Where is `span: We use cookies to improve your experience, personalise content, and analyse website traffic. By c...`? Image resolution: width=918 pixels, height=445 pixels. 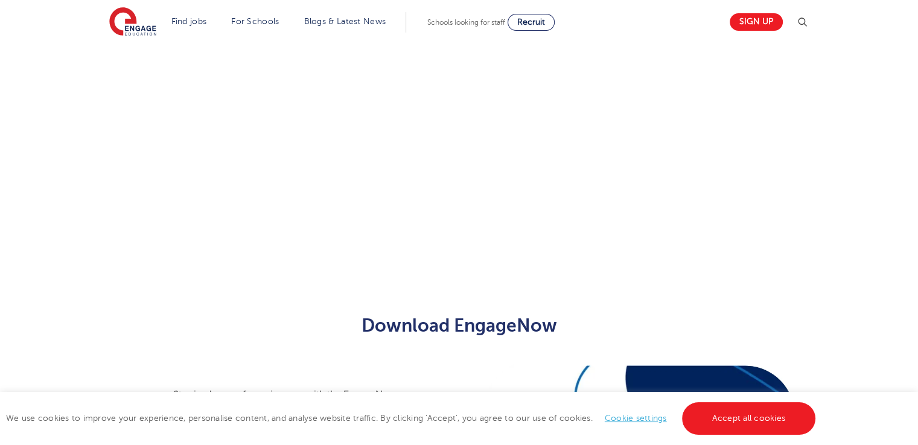 span: We use cookies to improve your experience, personalise content, and analyse website traffic. By c... is located at coordinates (412, 418).